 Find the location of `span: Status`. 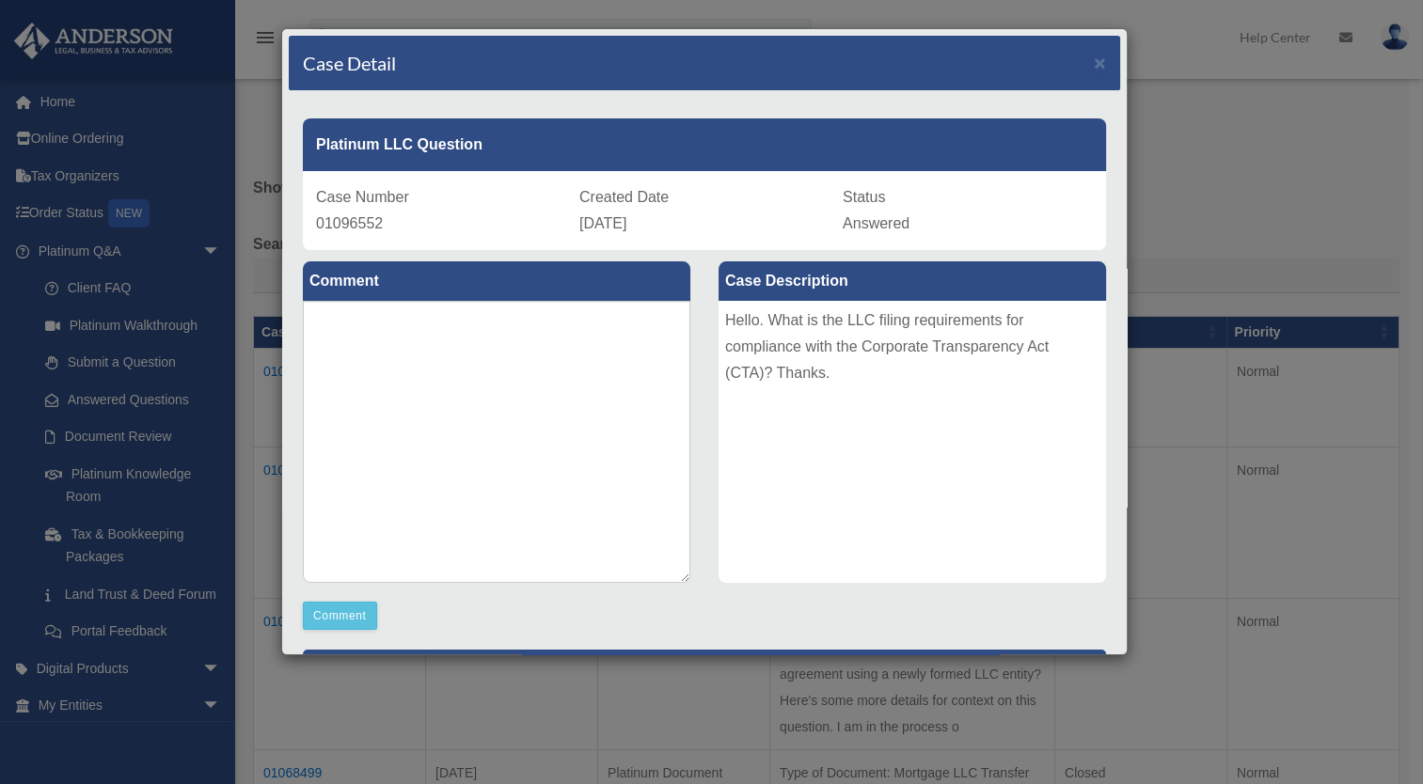

span: Status is located at coordinates (863, 197).